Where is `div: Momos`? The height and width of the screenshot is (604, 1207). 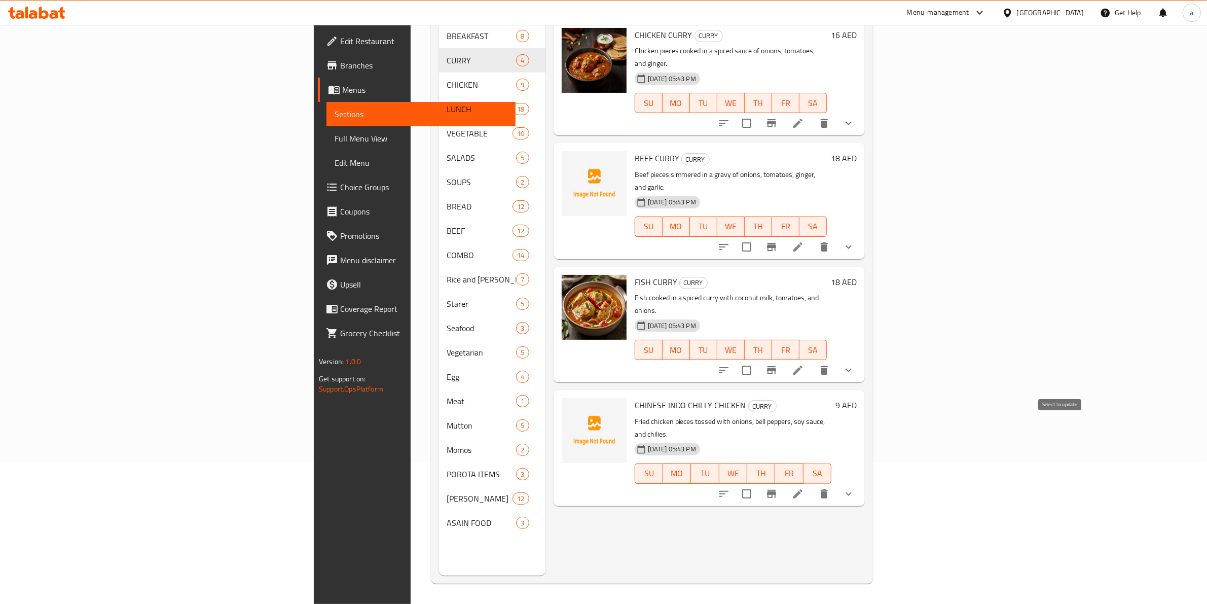
div: Momos is located at coordinates (481, 450).